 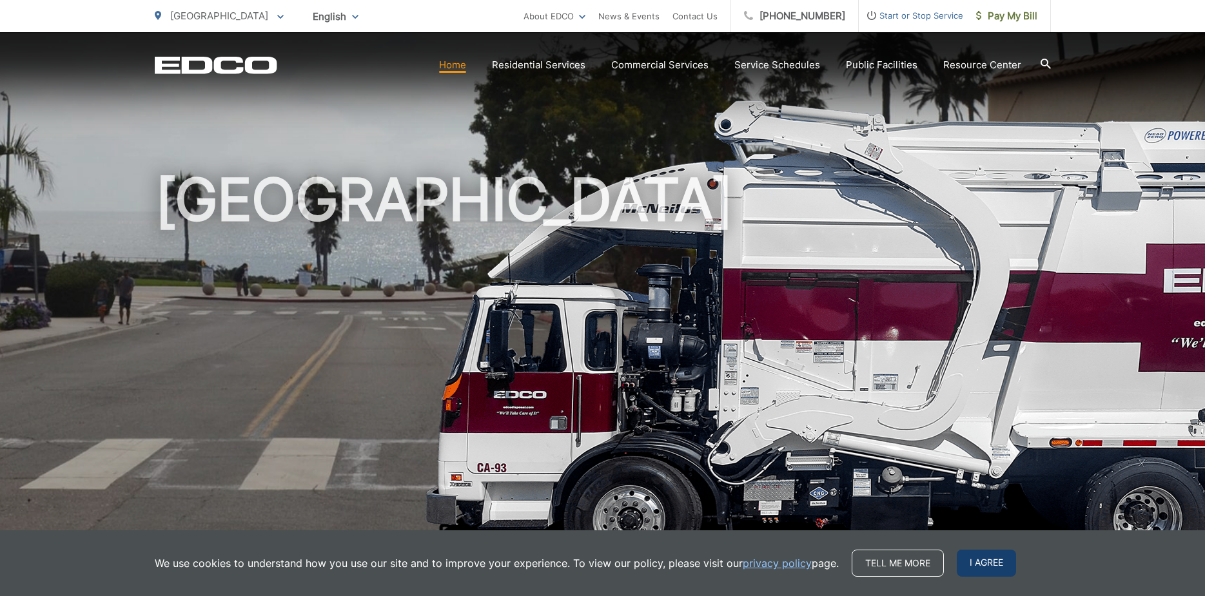 I want to click on a: About EDCO, so click(x=554, y=16).